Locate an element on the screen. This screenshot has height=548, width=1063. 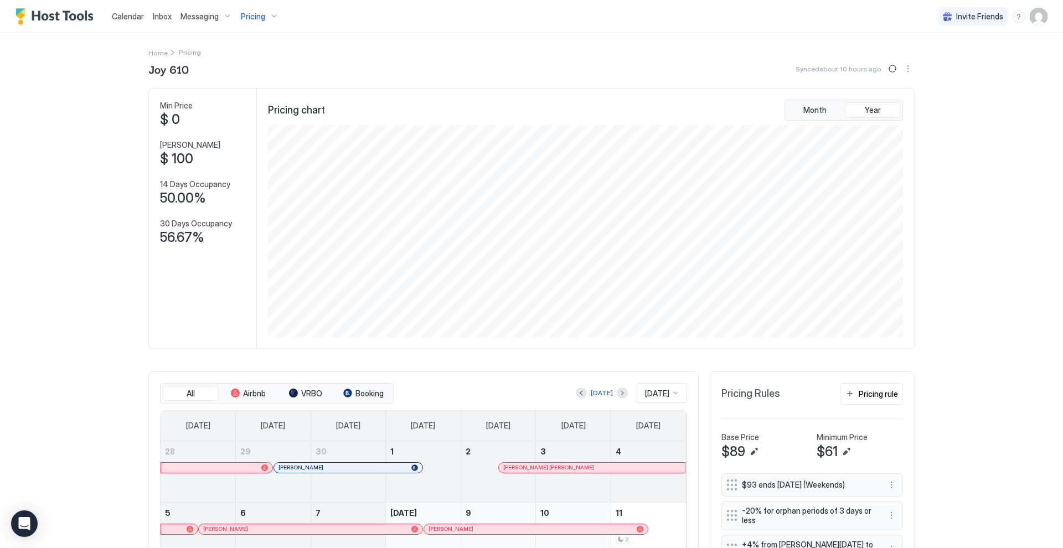
button: Previous month is located at coordinates (582, 393).